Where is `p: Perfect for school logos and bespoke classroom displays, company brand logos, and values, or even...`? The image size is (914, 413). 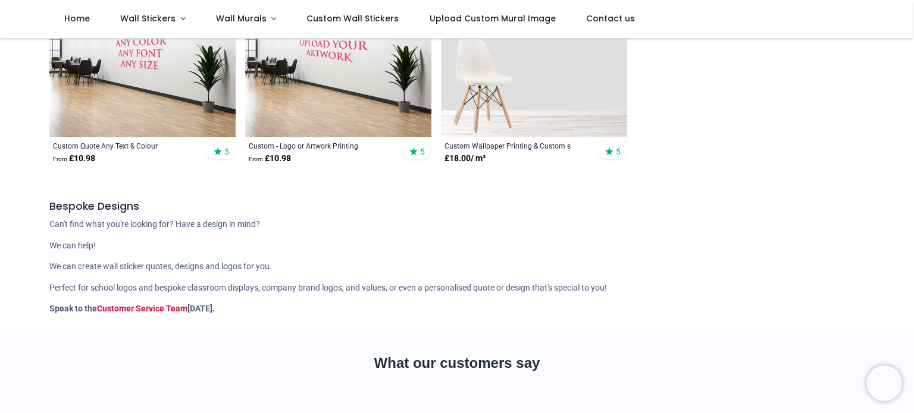 p: Perfect for school logos and bespoke classroom displays, company brand logos, and values, or even... is located at coordinates (457, 289).